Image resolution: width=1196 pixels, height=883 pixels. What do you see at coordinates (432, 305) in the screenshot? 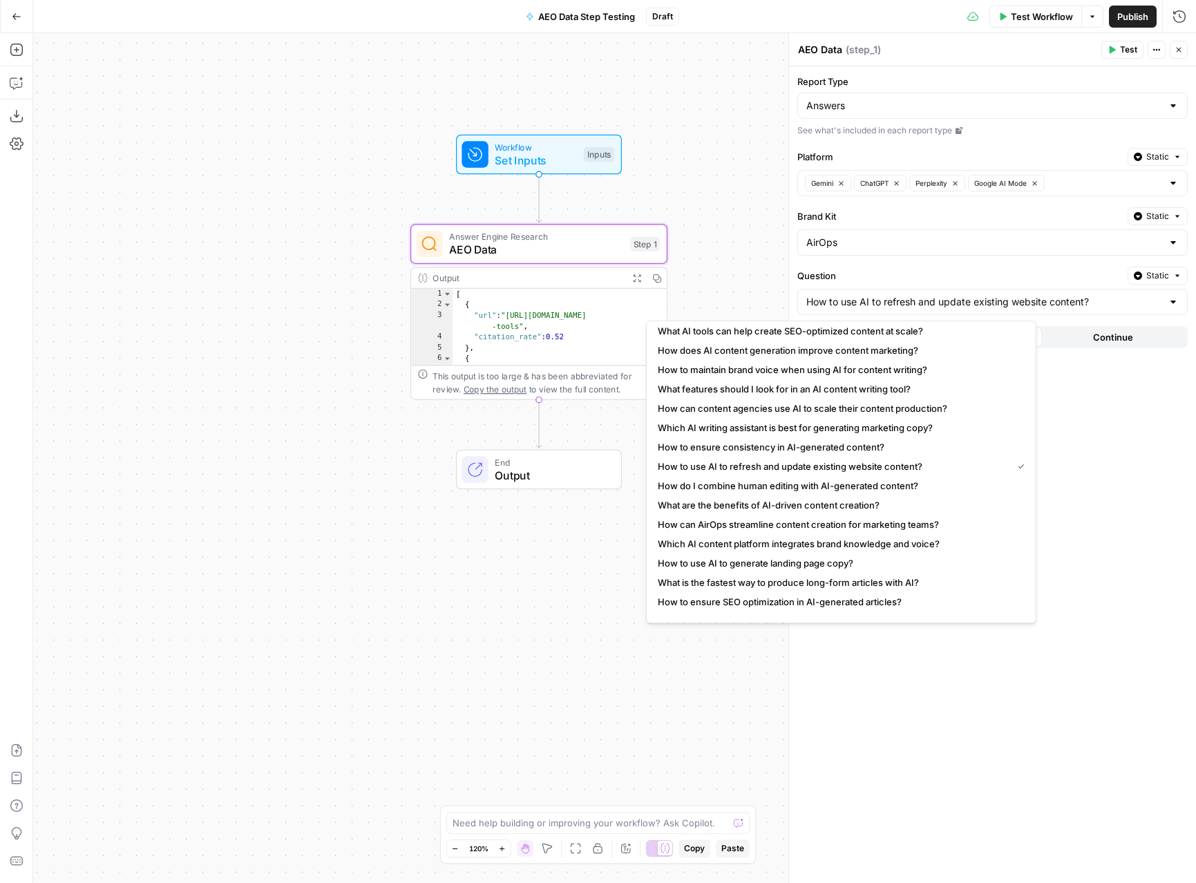
I see `div: 2` at bounding box center [432, 305].